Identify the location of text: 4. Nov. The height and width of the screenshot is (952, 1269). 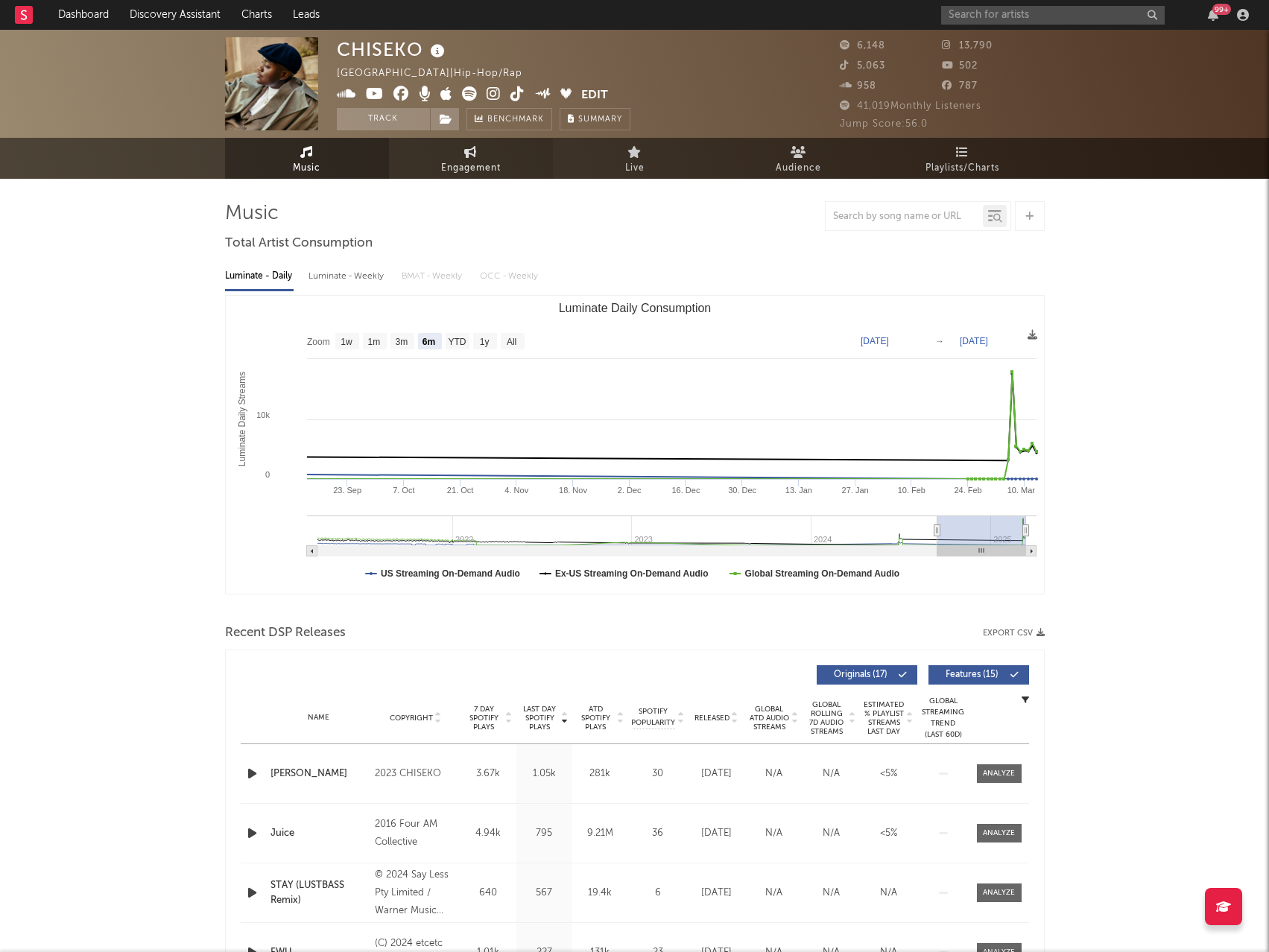
(517, 490).